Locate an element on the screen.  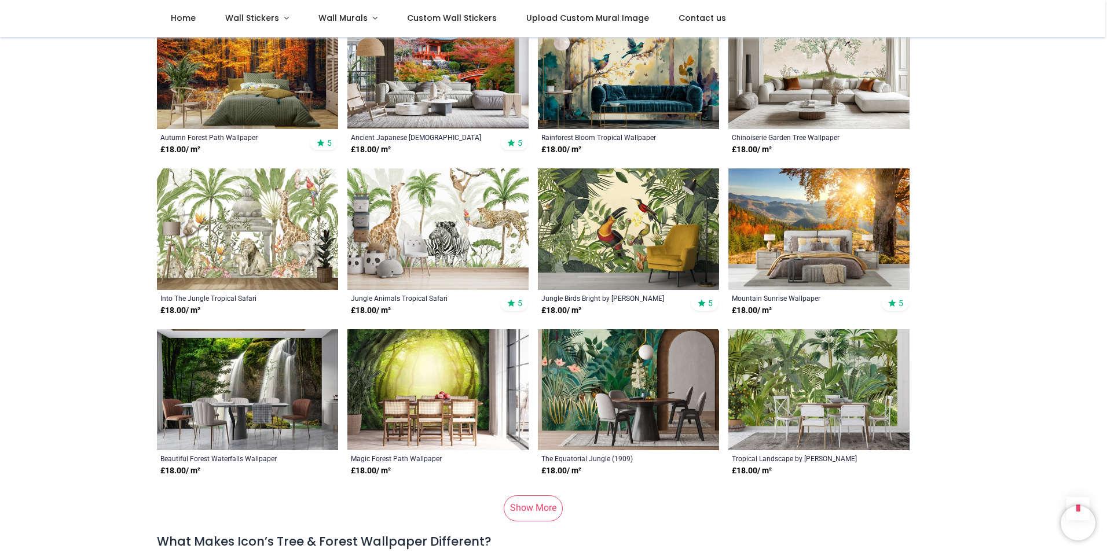
span: Custom Wall Stickers is located at coordinates (451, 18).